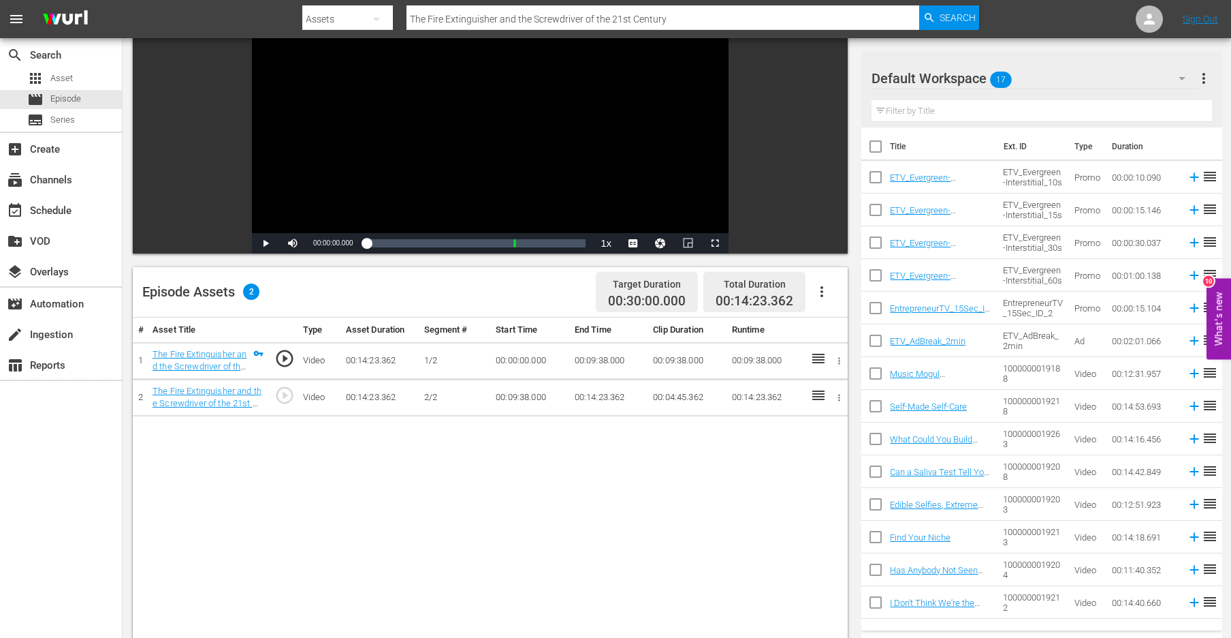 Image resolution: width=1231 pixels, height=638 pixels. I want to click on div: Episode Assets, so click(201, 292).